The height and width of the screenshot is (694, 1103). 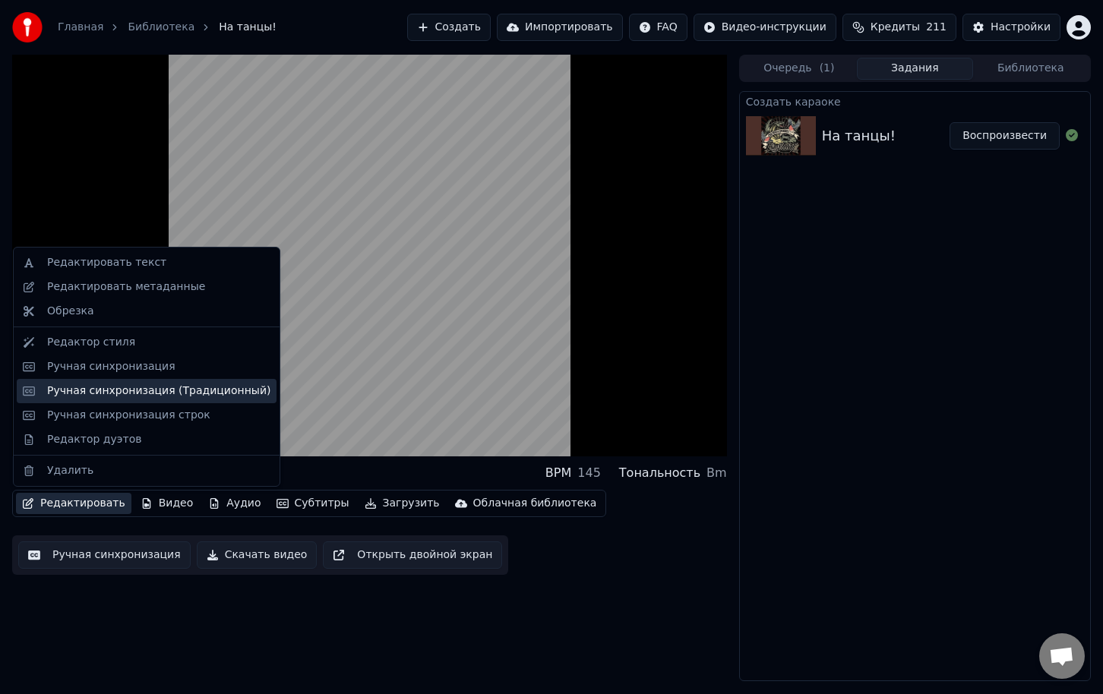 What do you see at coordinates (765, 27) in the screenshot?
I see `button: Видео-инструкции` at bounding box center [765, 27].